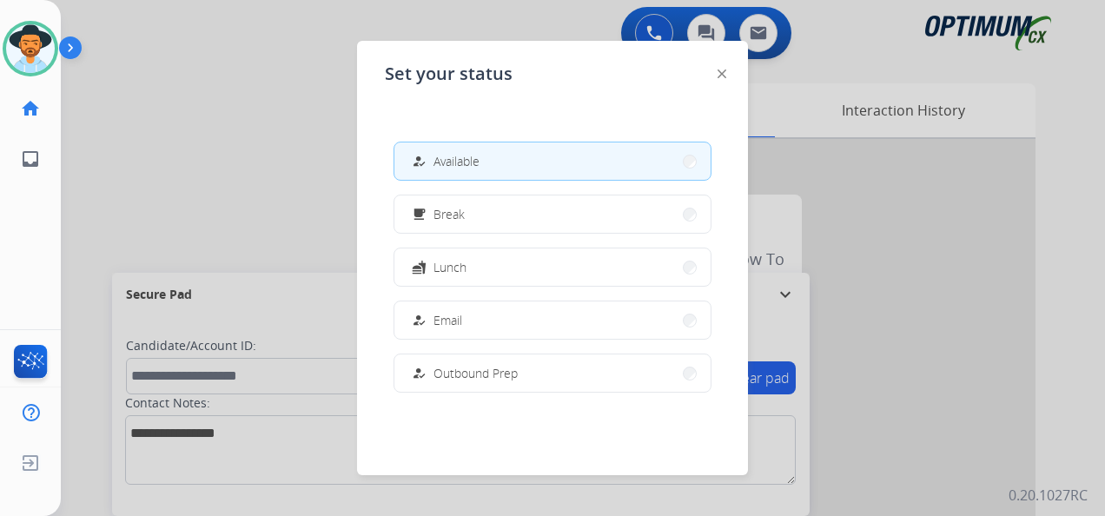  Describe the element at coordinates (30, 109) in the screenshot. I see `mat-icon: home` at that location.